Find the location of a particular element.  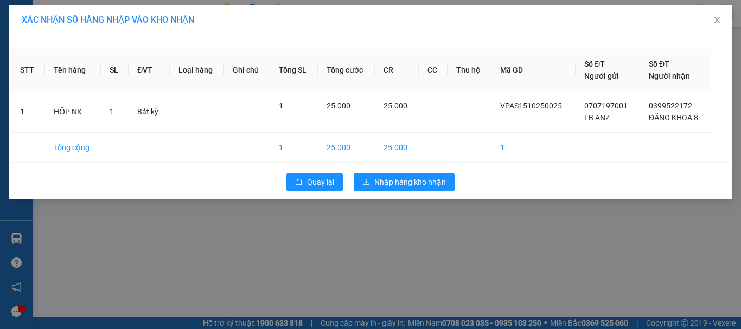

button: Close is located at coordinates (717, 21).